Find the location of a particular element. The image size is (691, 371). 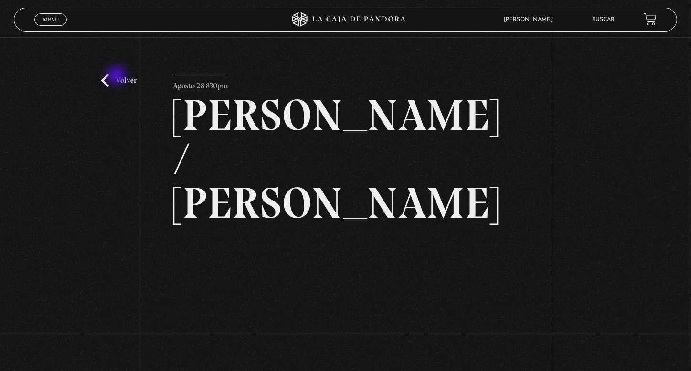

span: Cerrar is located at coordinates (51, 28).